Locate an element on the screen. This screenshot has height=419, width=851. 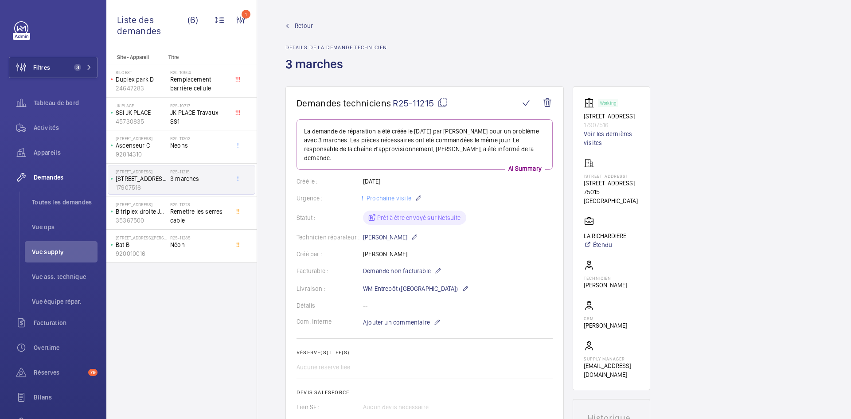
span: Néon is located at coordinates (200, 245).